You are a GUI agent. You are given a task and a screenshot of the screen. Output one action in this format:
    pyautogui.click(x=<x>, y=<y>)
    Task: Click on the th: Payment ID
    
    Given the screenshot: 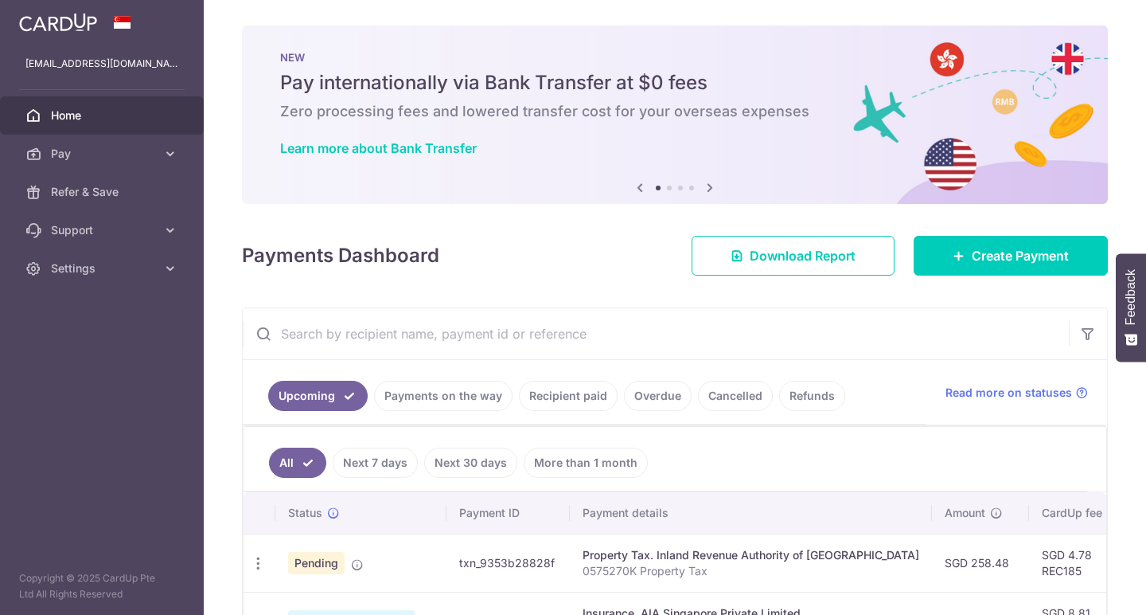 What is the action you would take?
    pyautogui.click(x=508, y=513)
    